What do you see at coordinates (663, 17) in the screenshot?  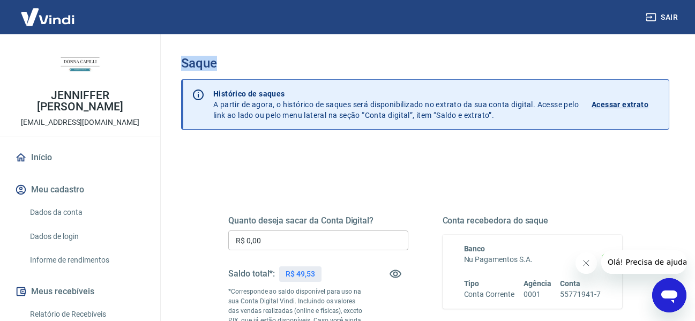 I see `button: Sair` at bounding box center [663, 17].